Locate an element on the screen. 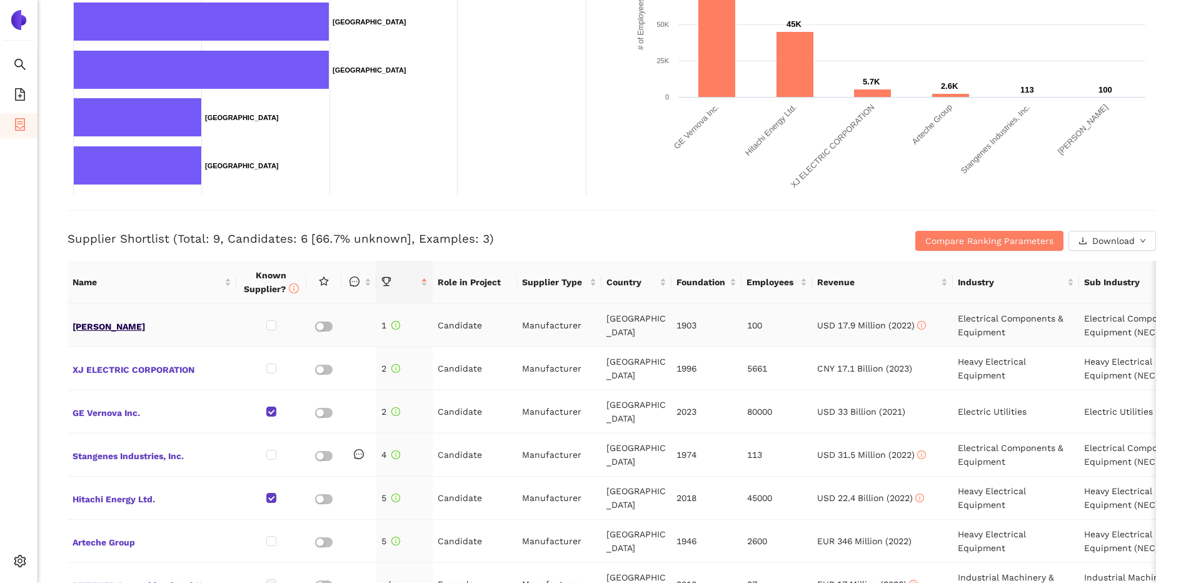 The image size is (1186, 583). span: Hitachi Energy Ltd. is located at coordinates (152, 498).